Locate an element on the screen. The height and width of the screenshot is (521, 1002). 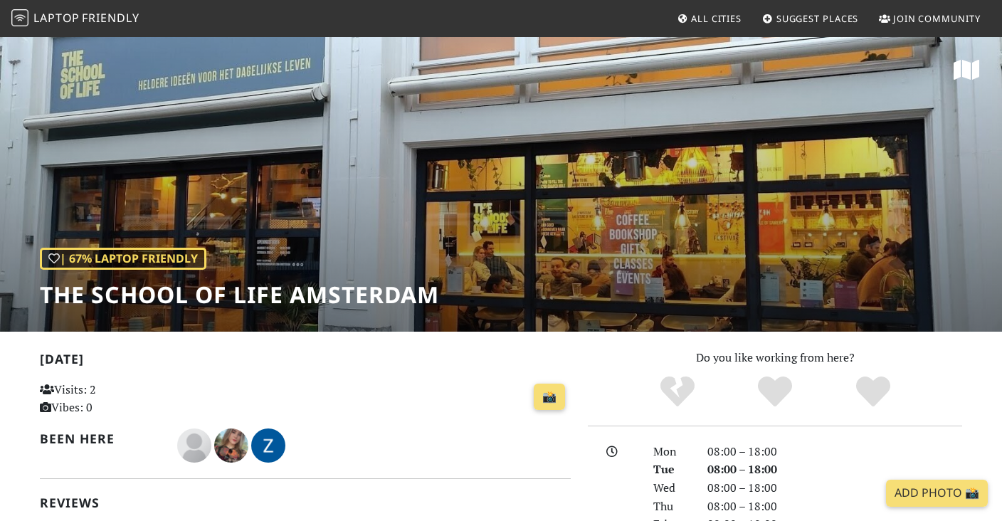
div: Yes is located at coordinates (775, 392).